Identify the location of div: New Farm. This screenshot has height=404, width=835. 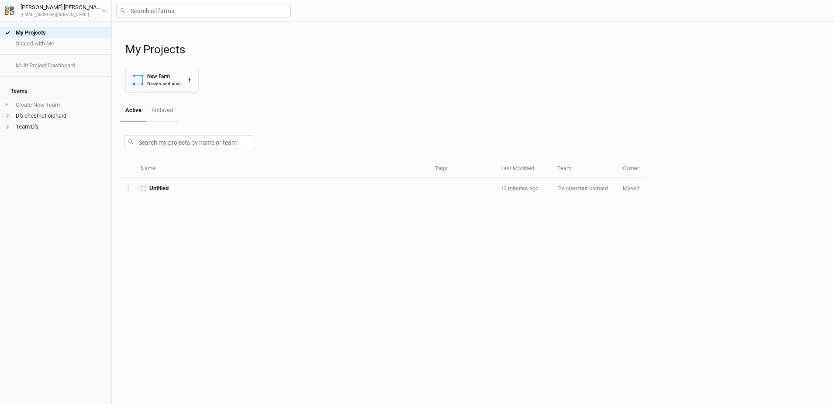
(164, 76).